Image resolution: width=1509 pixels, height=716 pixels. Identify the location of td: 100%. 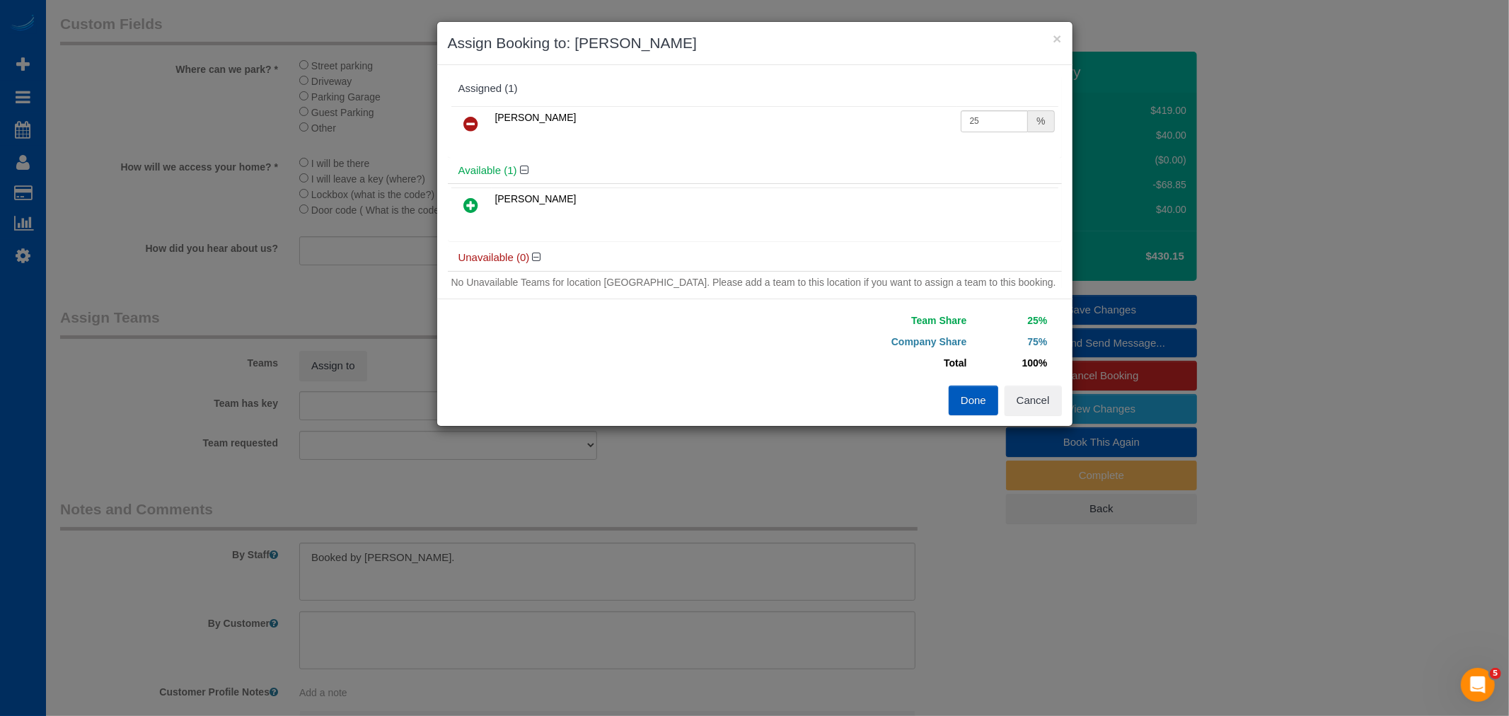
(1011, 363).